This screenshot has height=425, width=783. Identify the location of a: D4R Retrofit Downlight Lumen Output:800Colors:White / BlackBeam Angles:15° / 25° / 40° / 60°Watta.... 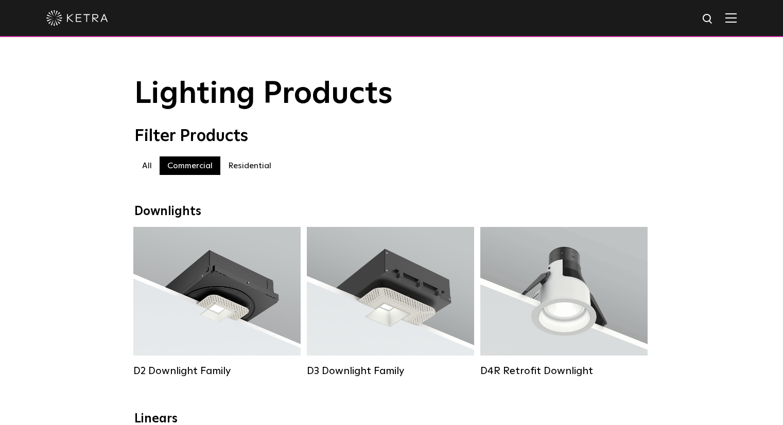
(564, 302).